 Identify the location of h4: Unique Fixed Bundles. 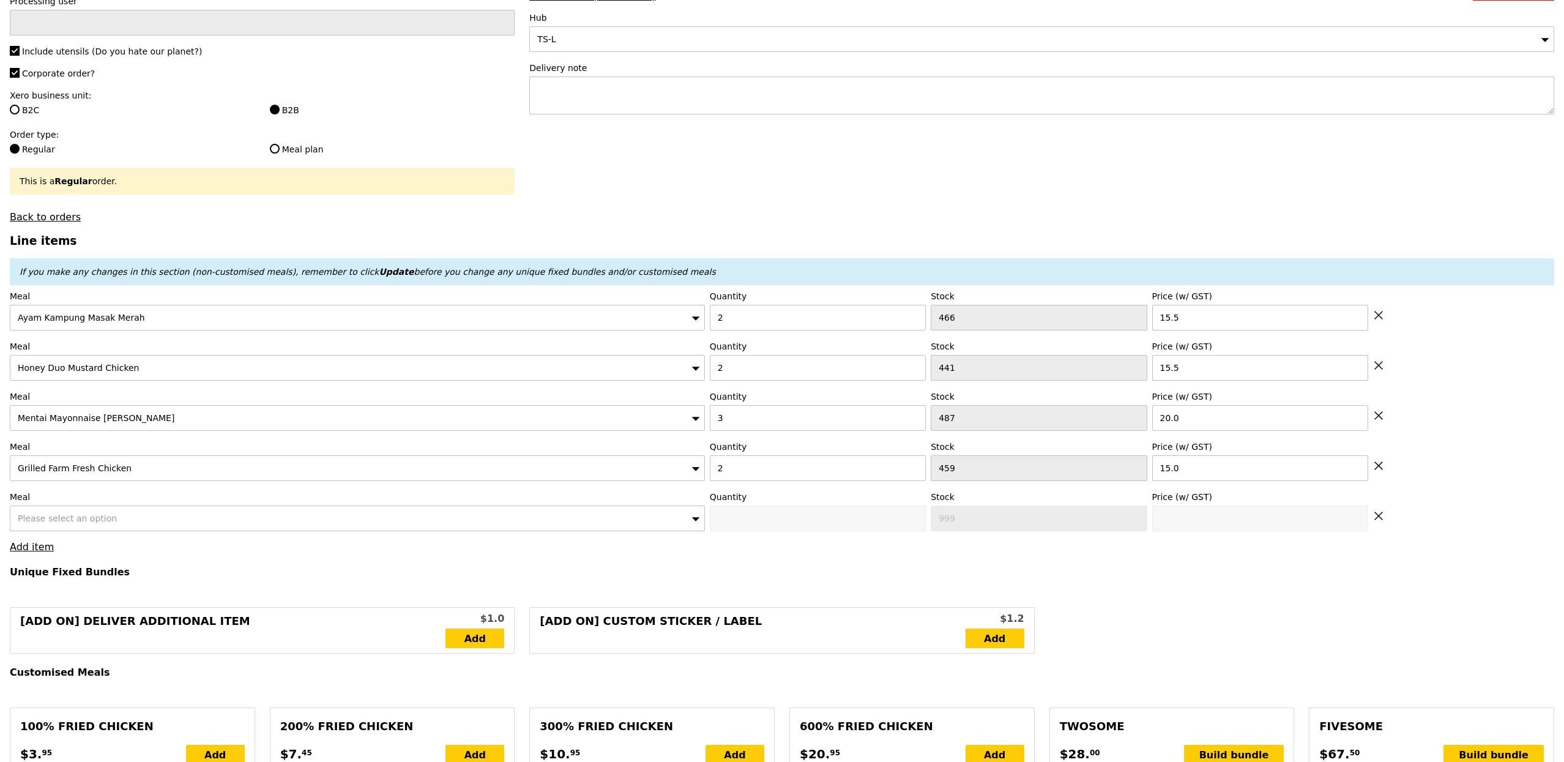
(782, 571).